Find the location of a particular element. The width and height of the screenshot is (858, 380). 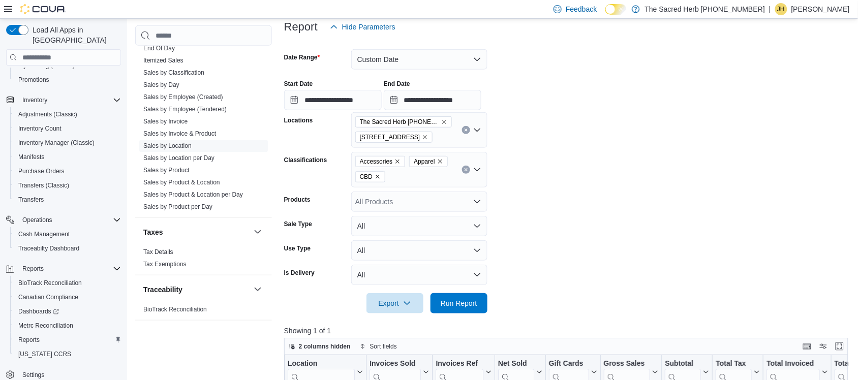

button: Remove Accessories from selection in this group is located at coordinates (398, 162).